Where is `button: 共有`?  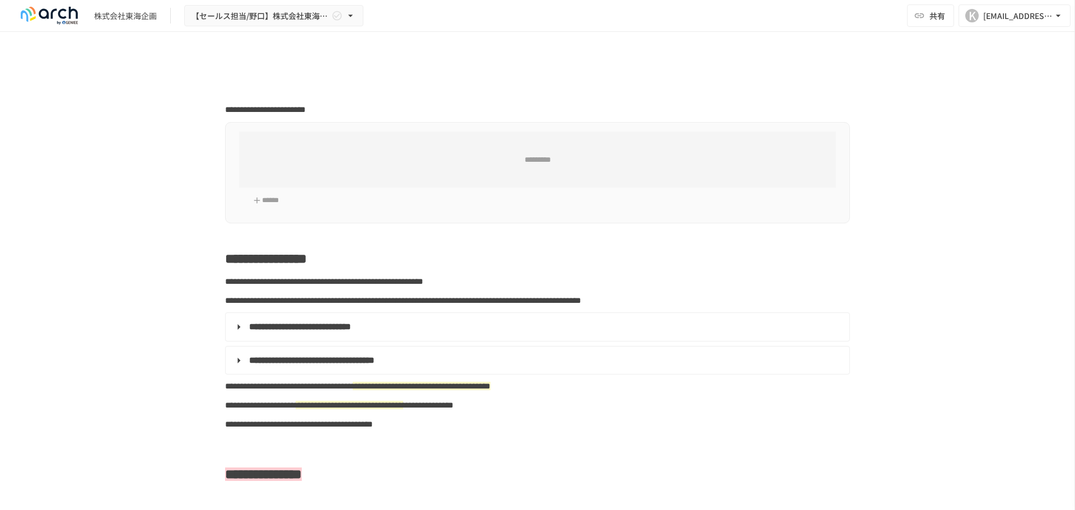 button: 共有 is located at coordinates (931, 16).